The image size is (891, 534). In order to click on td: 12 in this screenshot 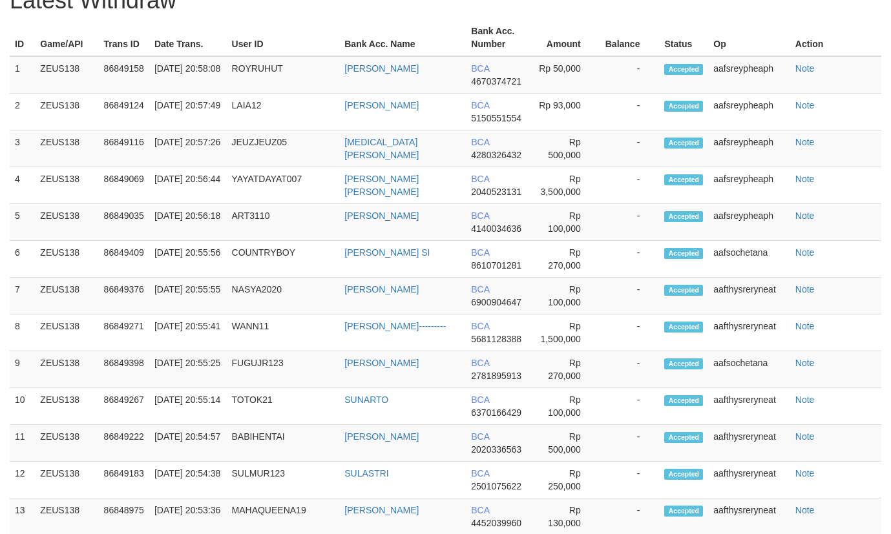, I will do `click(22, 480)`.